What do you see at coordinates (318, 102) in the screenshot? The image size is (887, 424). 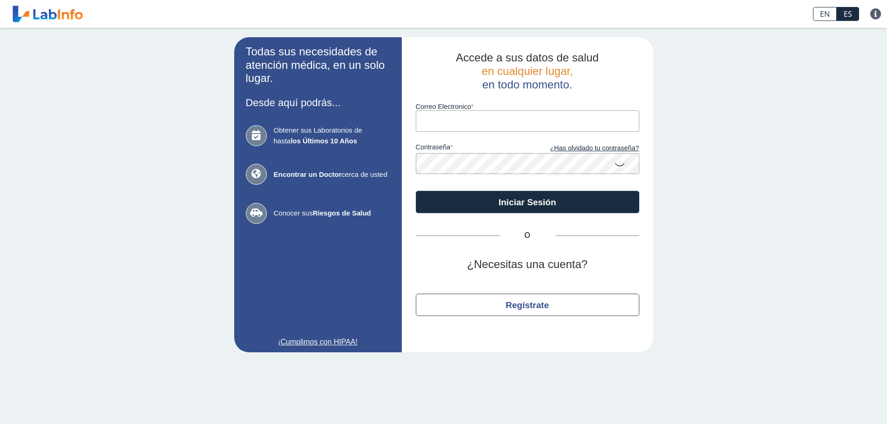 I see `h3: Desde aquí podrás...` at bounding box center [318, 102].